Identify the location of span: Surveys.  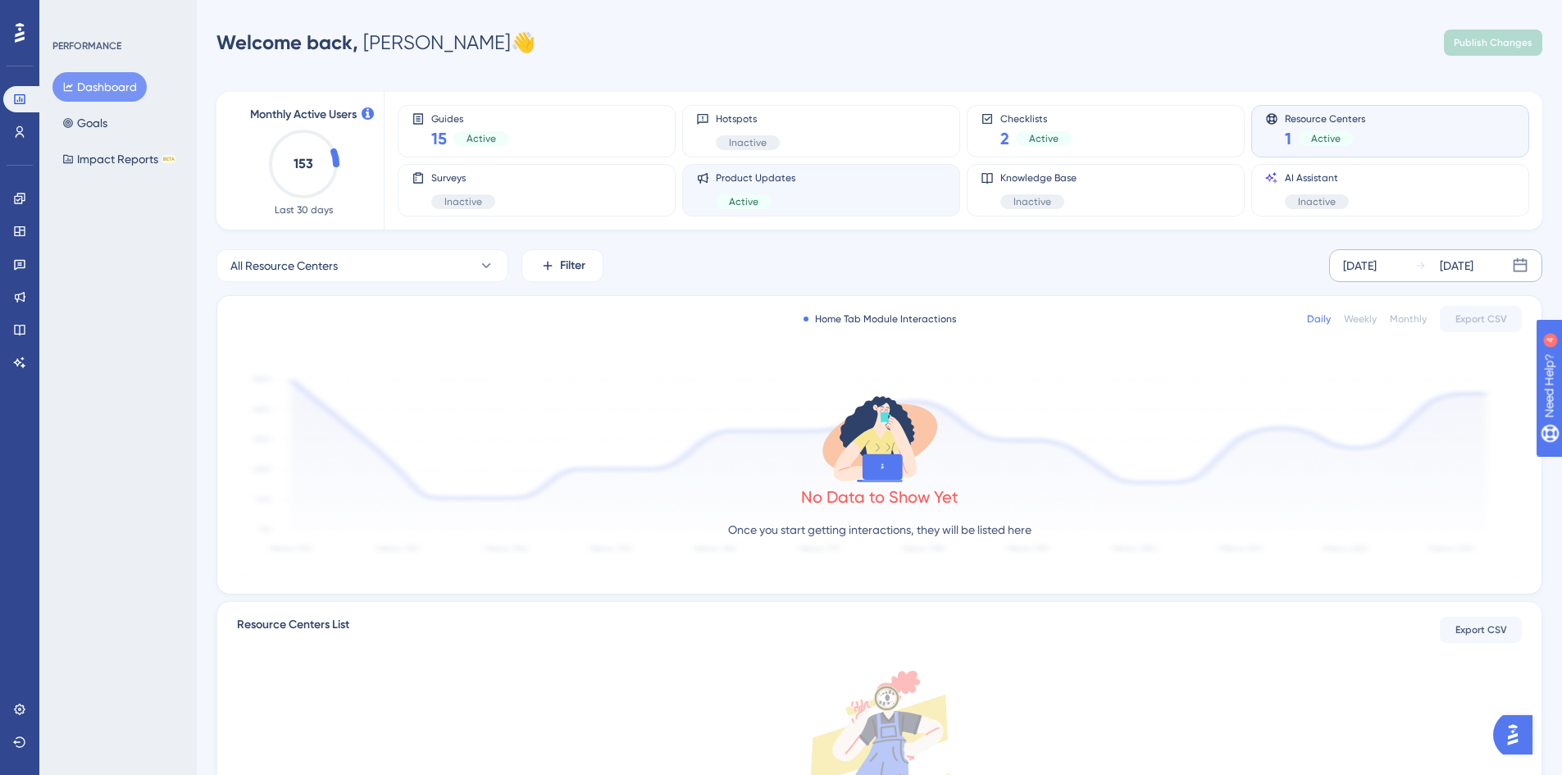
(463, 178).